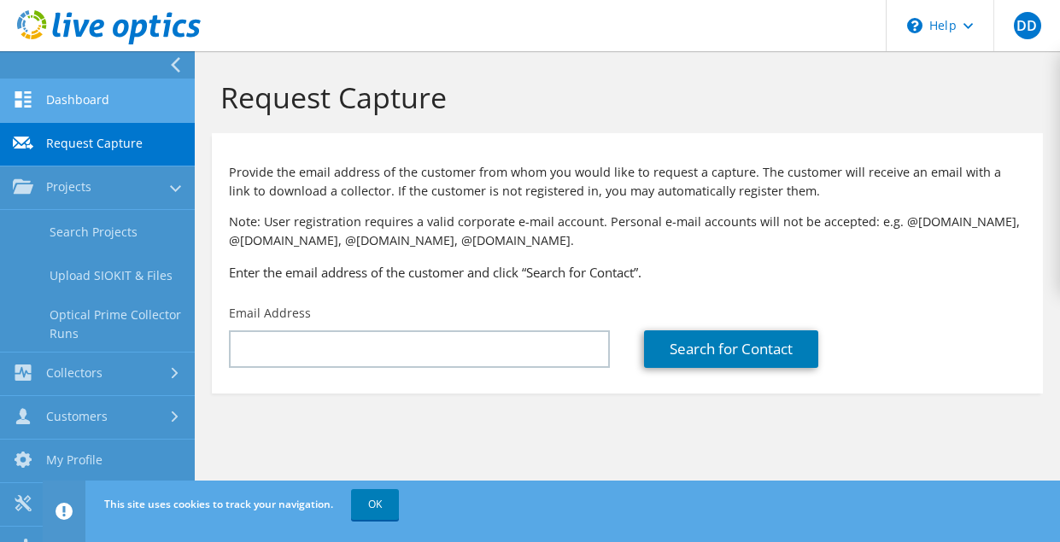  What do you see at coordinates (623, 97) in the screenshot?
I see `h1: Request Capture` at bounding box center [623, 97].